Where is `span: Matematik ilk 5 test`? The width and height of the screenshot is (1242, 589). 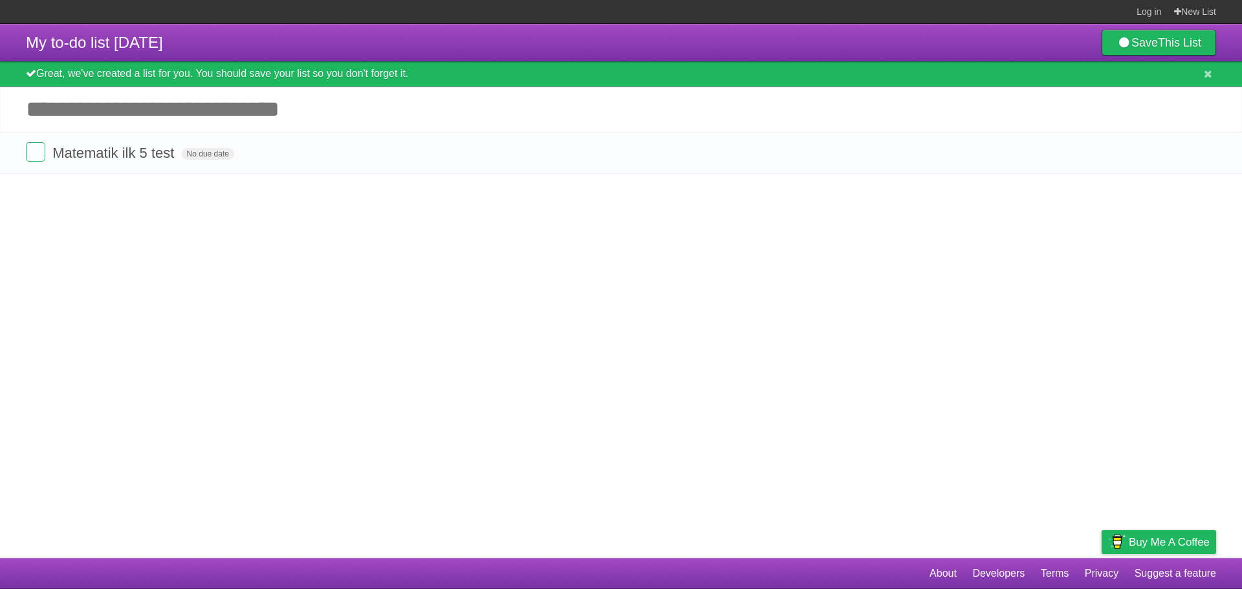 span: Matematik ilk 5 test is located at coordinates (115, 153).